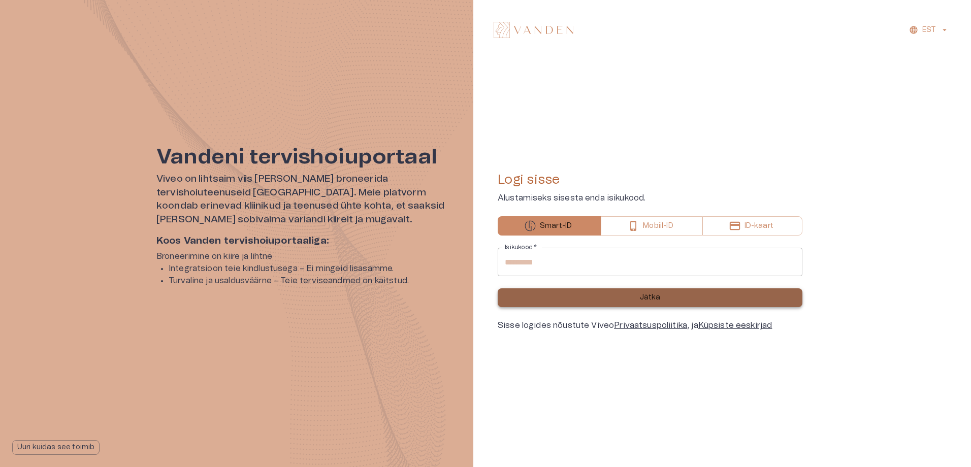 This screenshot has height=467, width=971. What do you see at coordinates (651, 226) in the screenshot?
I see `button: Mobiil-ID` at bounding box center [651, 226].